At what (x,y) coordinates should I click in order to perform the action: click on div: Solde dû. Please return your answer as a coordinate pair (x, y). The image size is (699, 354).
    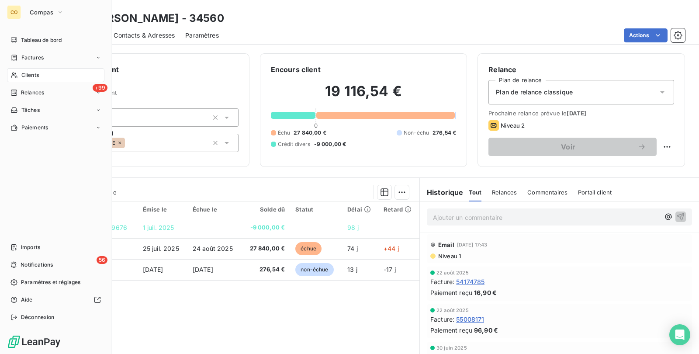
    Looking at the image, I should click on (266, 209).